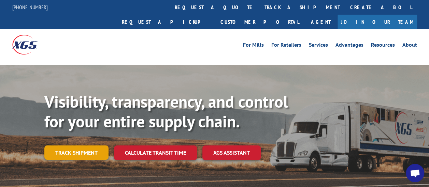 The width and height of the screenshot is (429, 187). I want to click on a: For Retailers, so click(286, 46).